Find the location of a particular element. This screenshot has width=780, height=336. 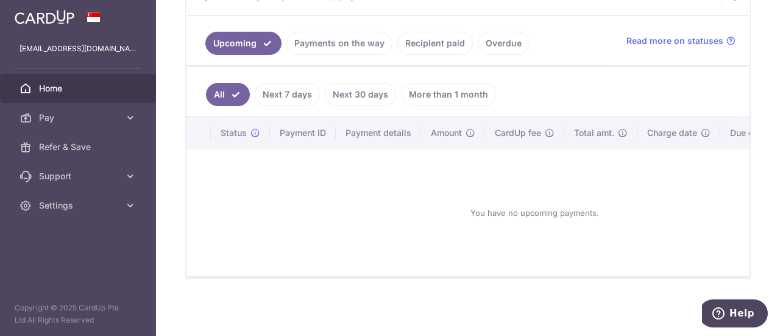

a: Next 30 days is located at coordinates (360, 95).